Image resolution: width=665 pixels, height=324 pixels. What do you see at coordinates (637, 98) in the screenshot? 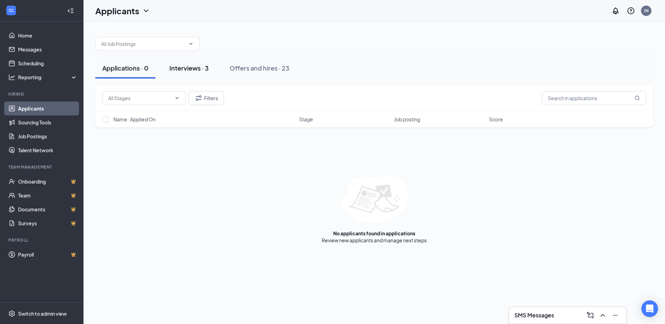
I see `svg: MagnifyingGlass` at bounding box center [637, 98].